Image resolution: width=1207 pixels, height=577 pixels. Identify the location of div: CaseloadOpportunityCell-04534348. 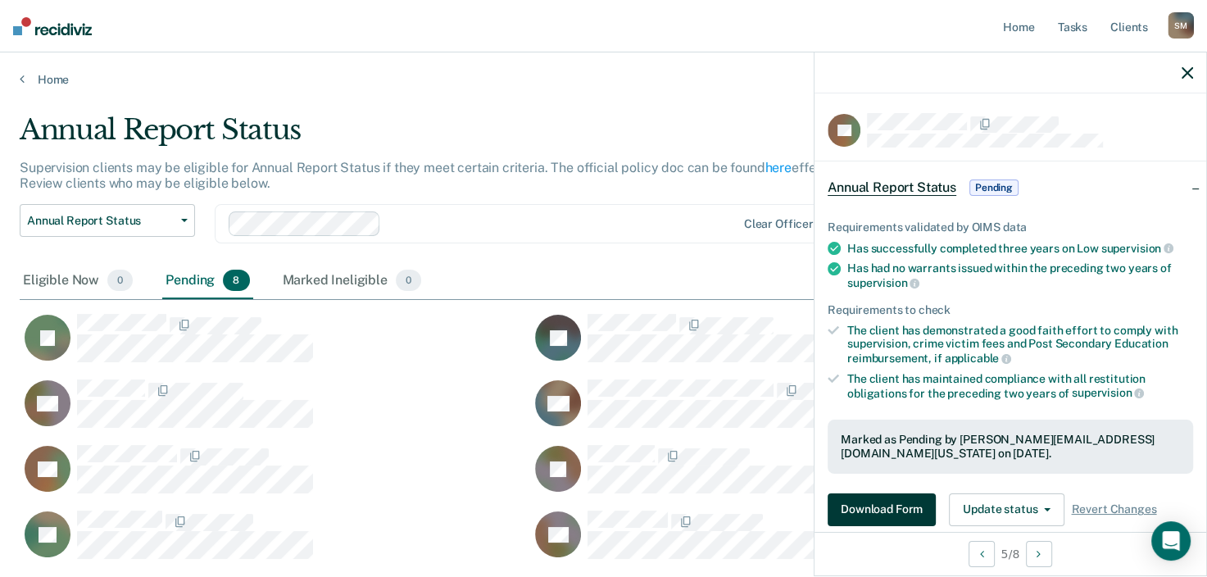
(275, 411).